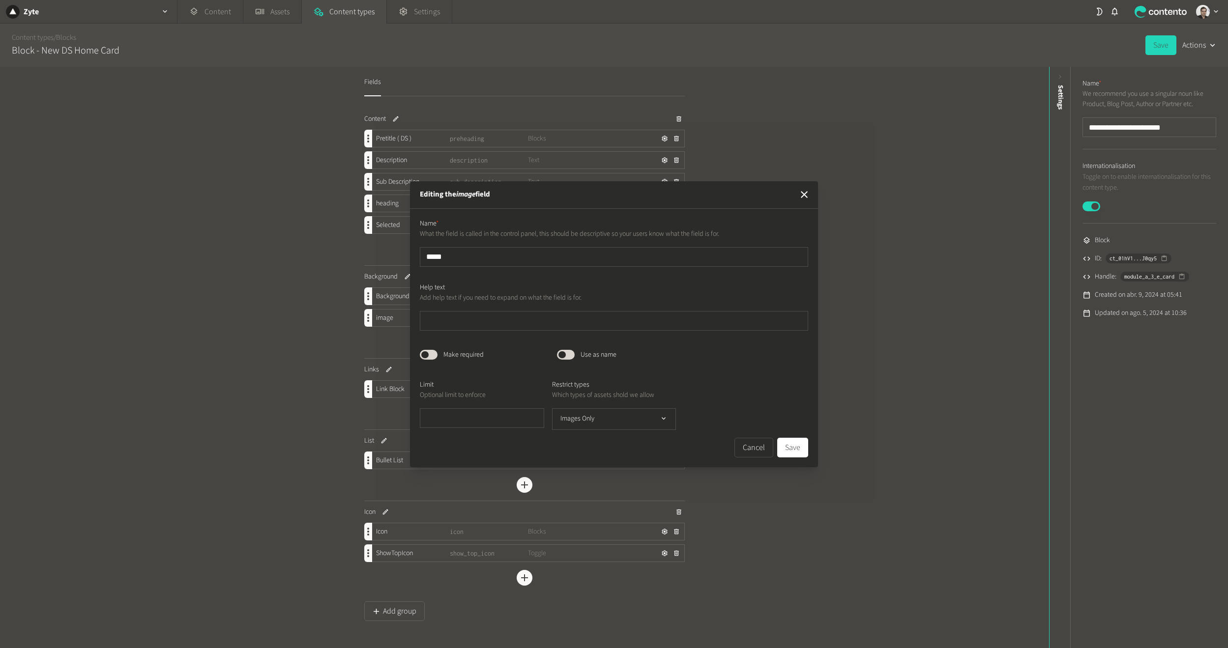 The height and width of the screenshot is (648, 1228). What do you see at coordinates (598, 355) in the screenshot?
I see `label: Use as name` at bounding box center [598, 355].